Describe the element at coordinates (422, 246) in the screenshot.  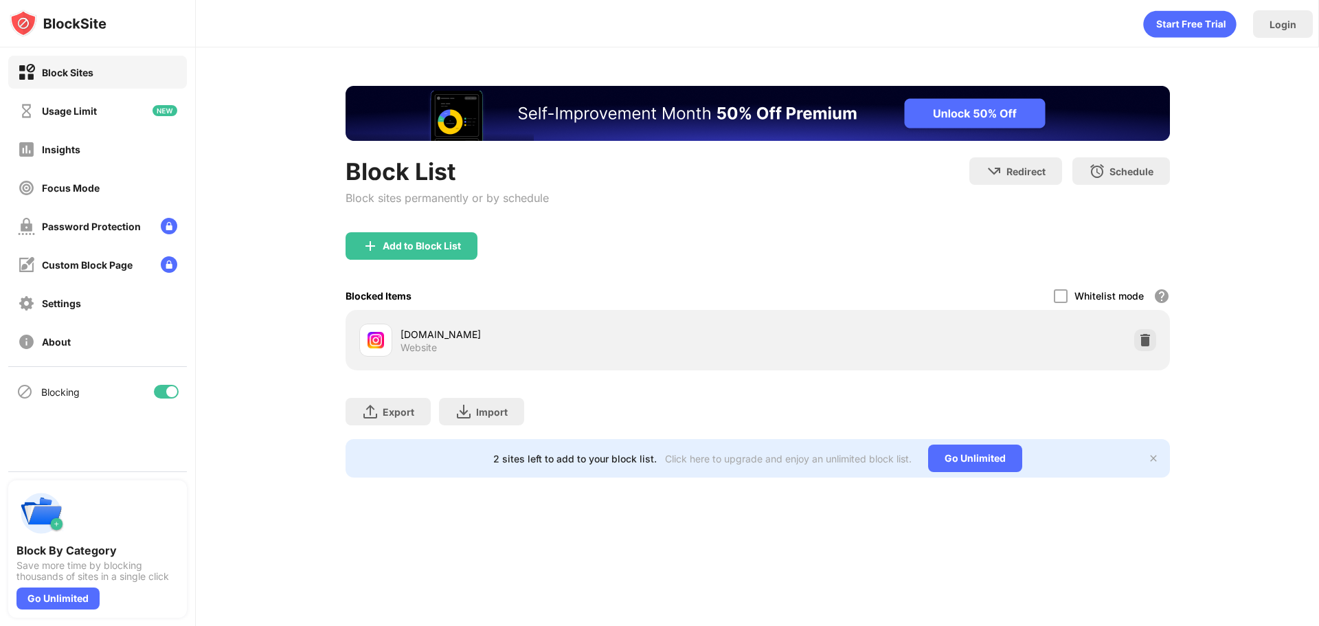
I see `div: Add to Block List` at that location.